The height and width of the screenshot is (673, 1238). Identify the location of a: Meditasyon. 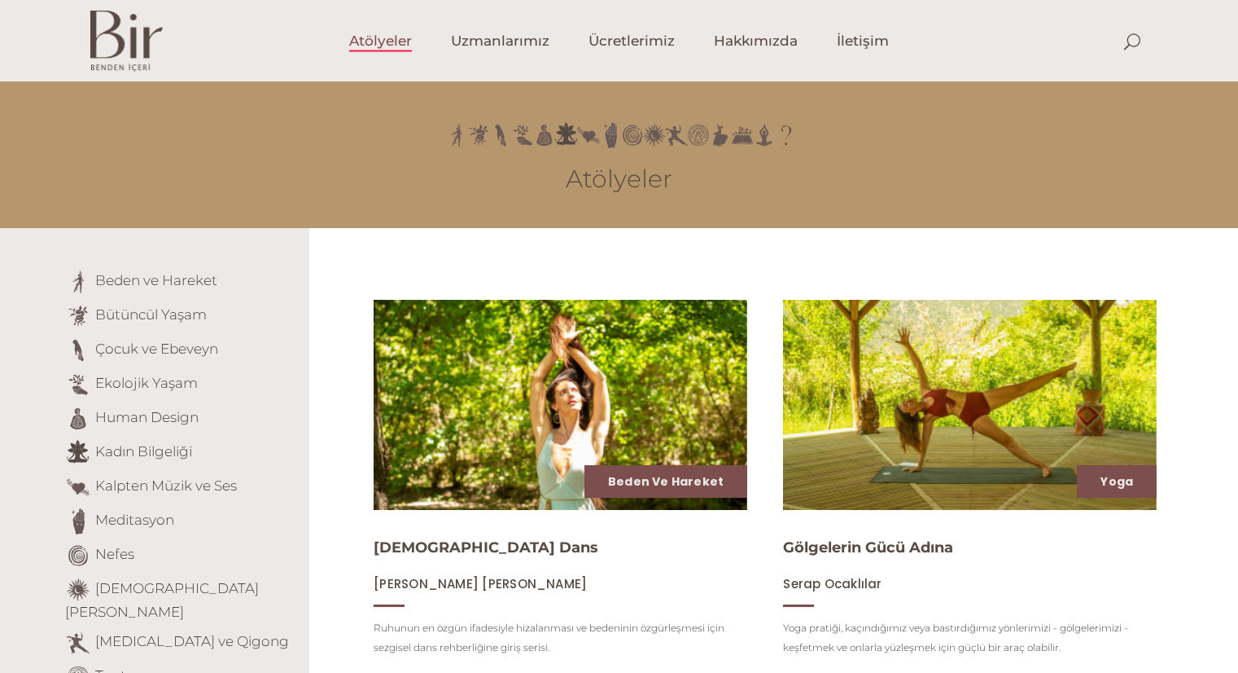
(134, 519).